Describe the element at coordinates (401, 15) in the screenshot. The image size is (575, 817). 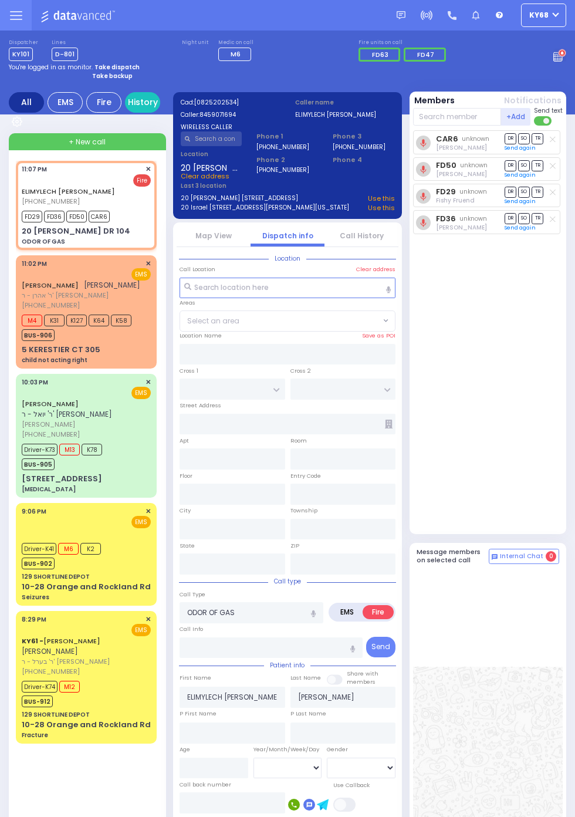
I see `img: message.svg` at that location.